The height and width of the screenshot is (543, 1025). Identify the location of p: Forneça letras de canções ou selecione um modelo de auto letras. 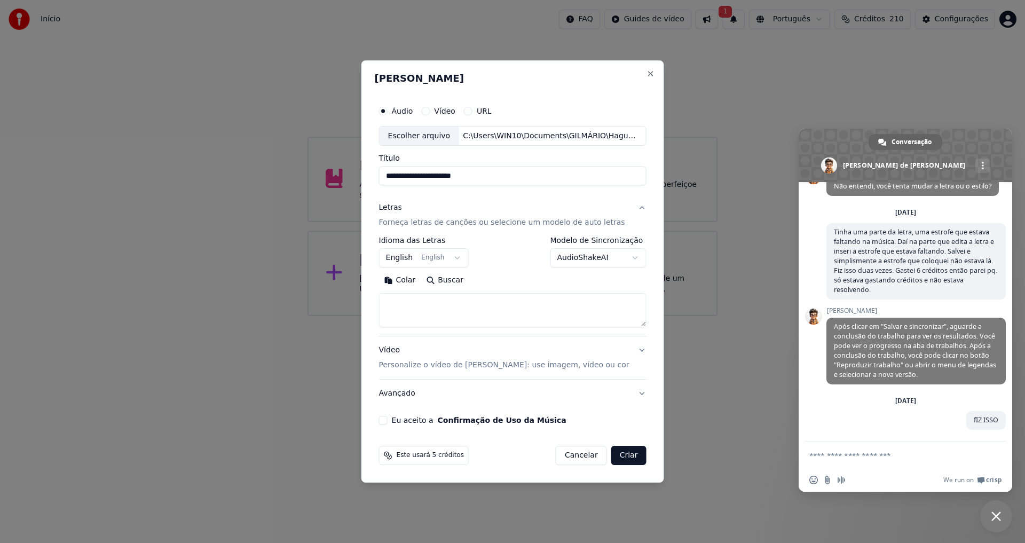
(502, 223).